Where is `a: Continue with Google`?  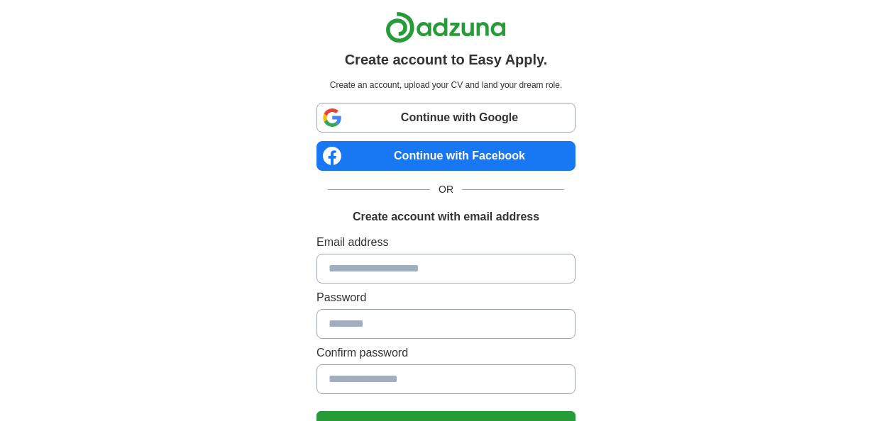 a: Continue with Google is located at coordinates (445, 118).